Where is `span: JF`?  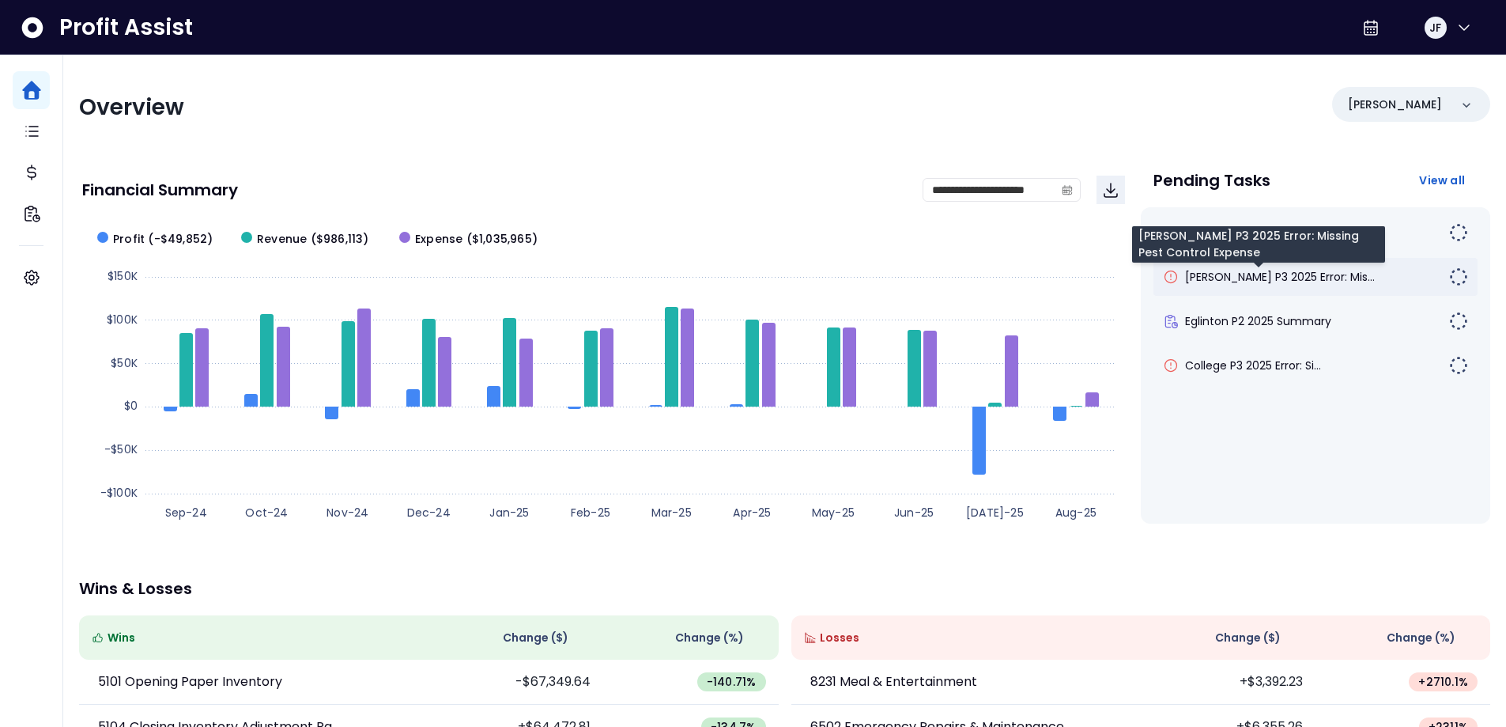 span: JF is located at coordinates (1435, 28).